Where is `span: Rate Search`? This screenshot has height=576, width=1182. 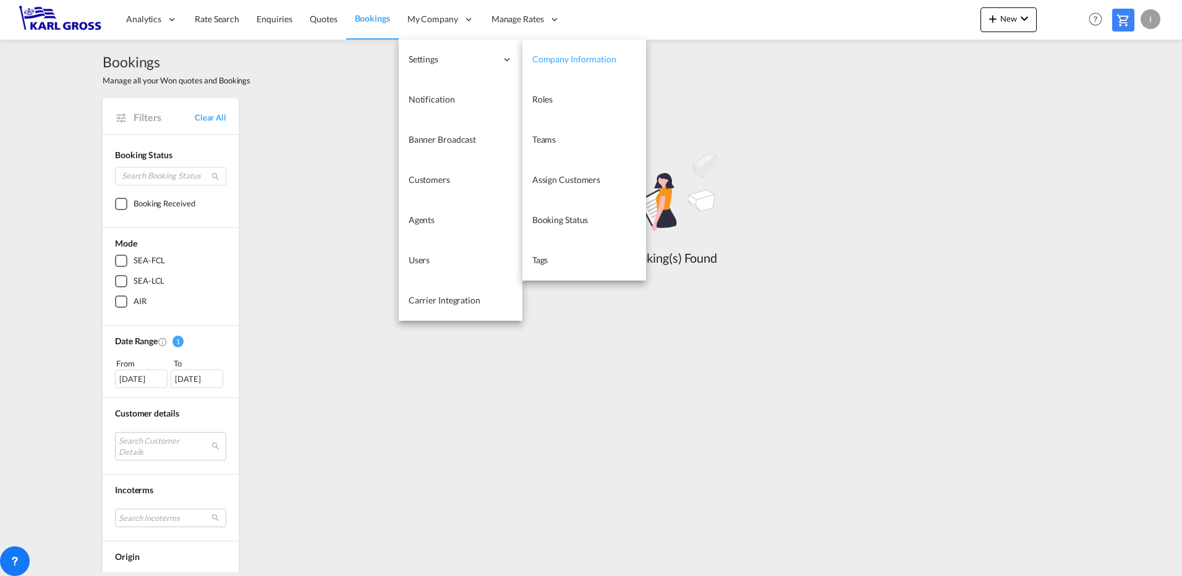
span: Rate Search is located at coordinates (217, 19).